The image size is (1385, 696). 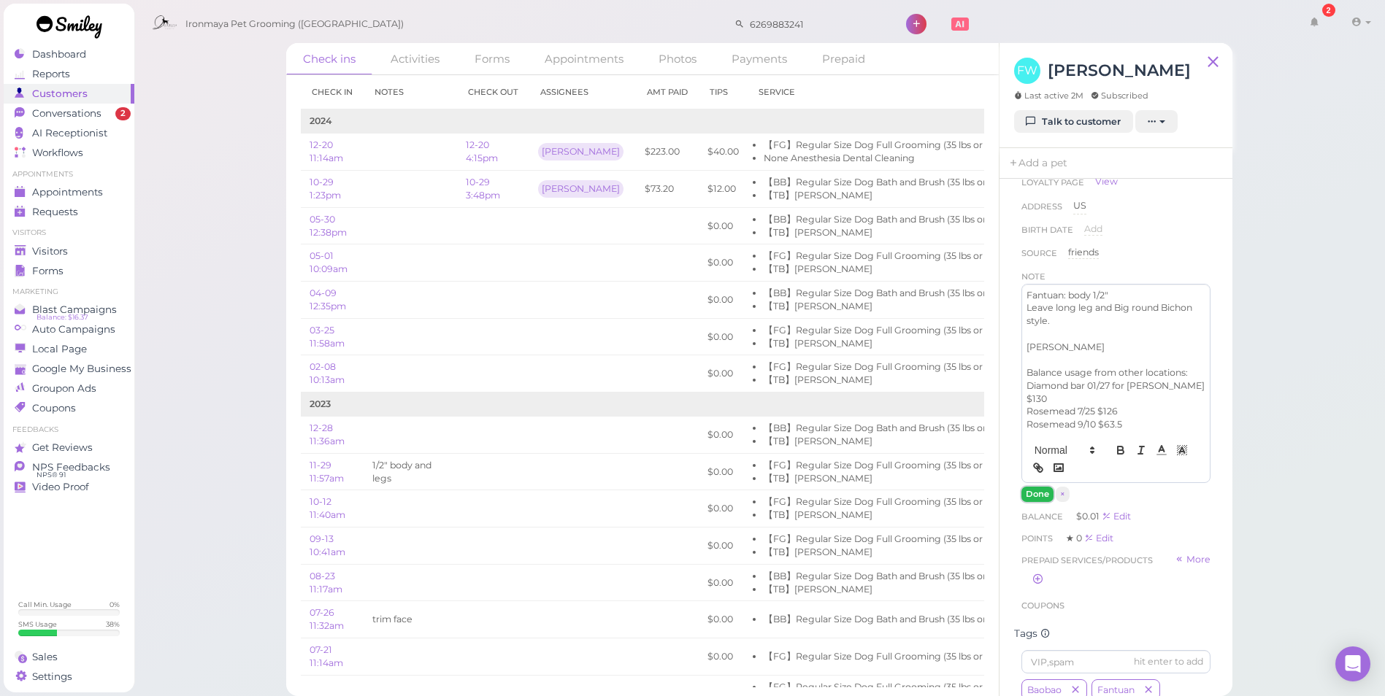 What do you see at coordinates (47, 271) in the screenshot?
I see `span: Forms` at bounding box center [47, 271].